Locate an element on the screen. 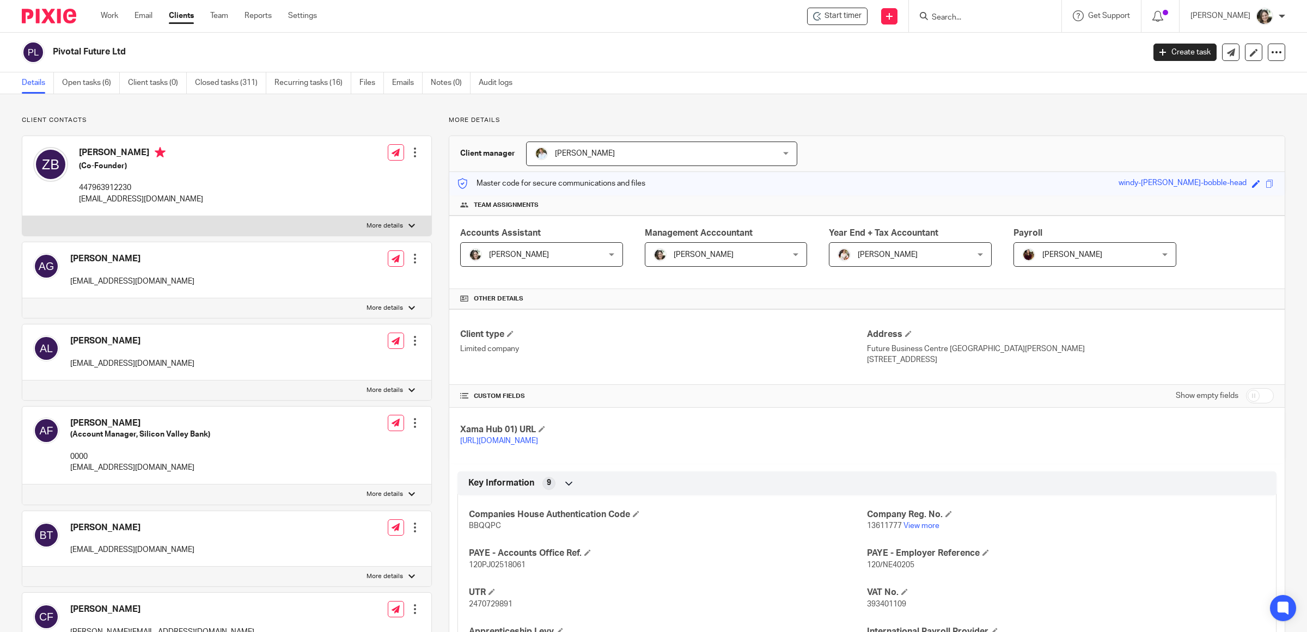 The width and height of the screenshot is (1307, 632). i: Primary is located at coordinates (160, 152).